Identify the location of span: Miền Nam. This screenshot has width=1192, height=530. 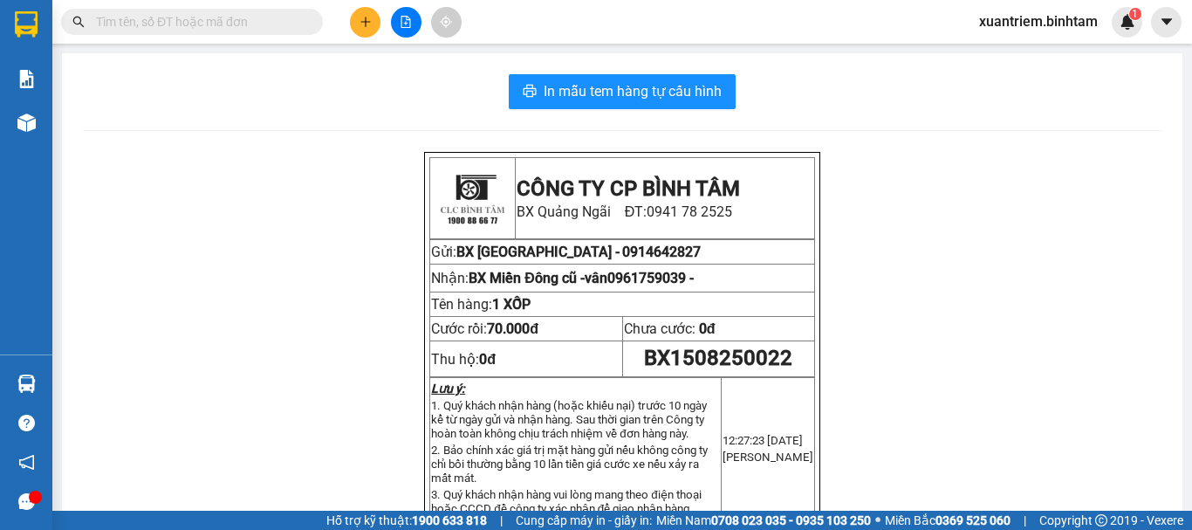
(764, 520).